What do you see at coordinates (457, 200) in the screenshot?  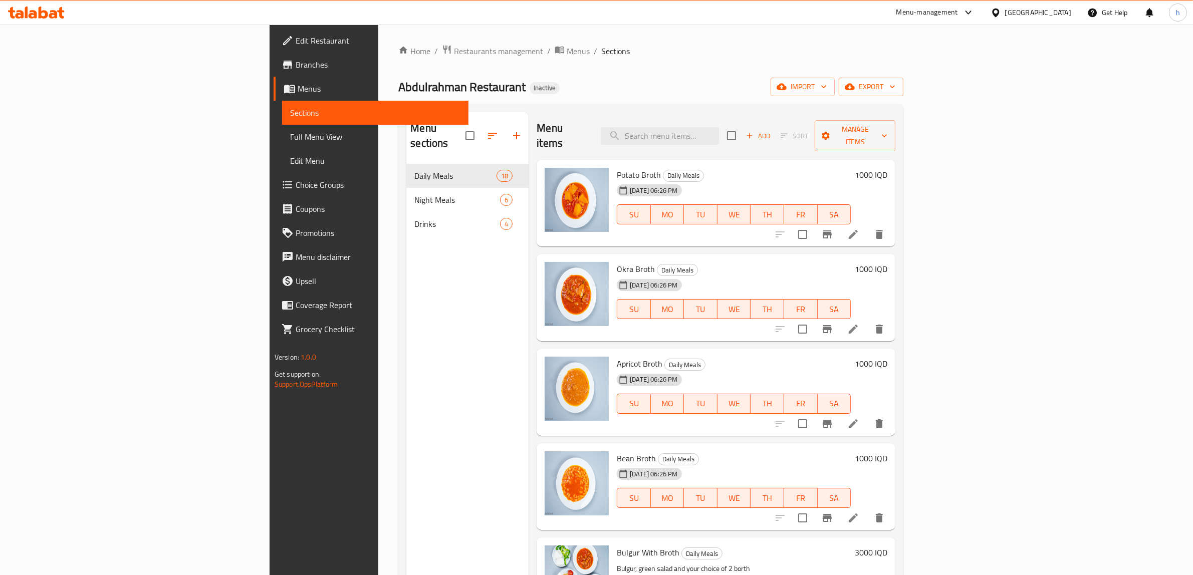 I see `span: Night Meals` at bounding box center [457, 200].